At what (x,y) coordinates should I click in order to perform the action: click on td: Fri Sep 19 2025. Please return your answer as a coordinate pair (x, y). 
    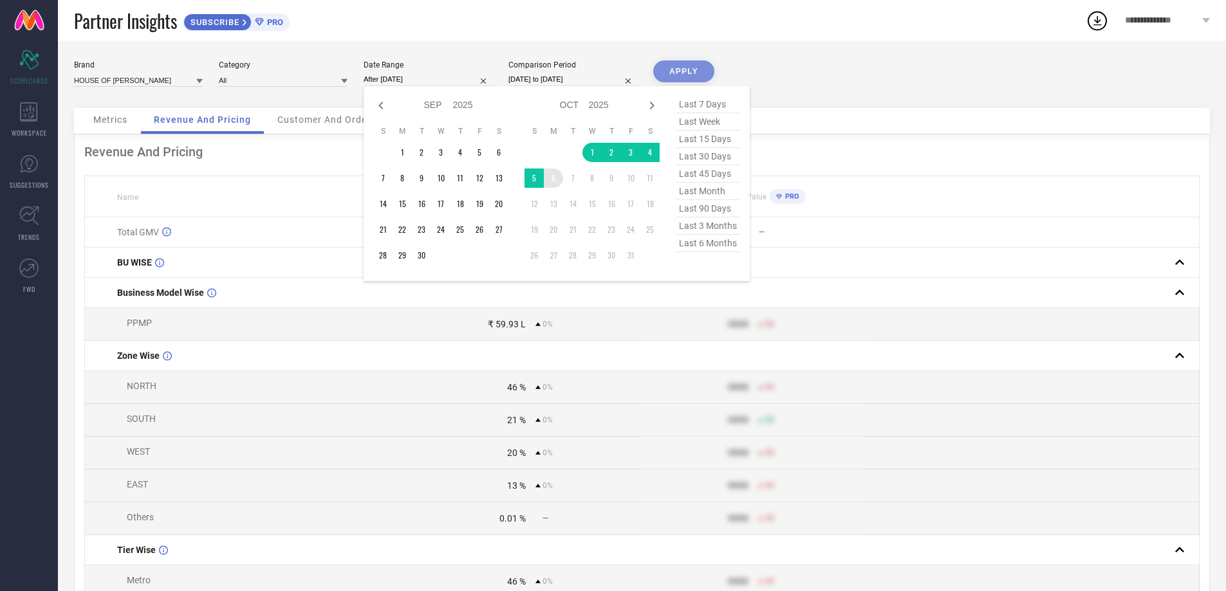
    Looking at the image, I should click on (479, 204).